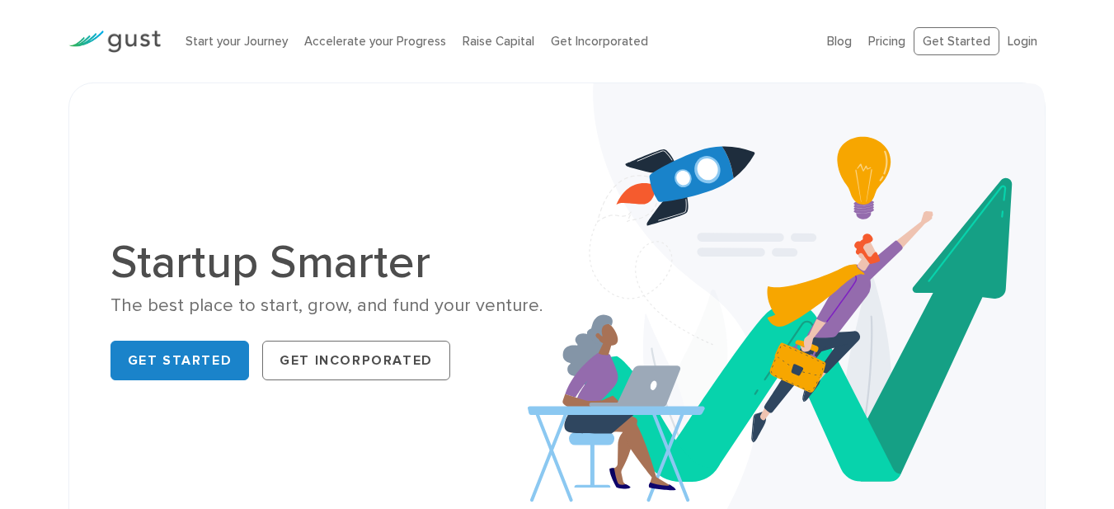  Describe the element at coordinates (886, 41) in the screenshot. I see `a: Pricing` at that location.